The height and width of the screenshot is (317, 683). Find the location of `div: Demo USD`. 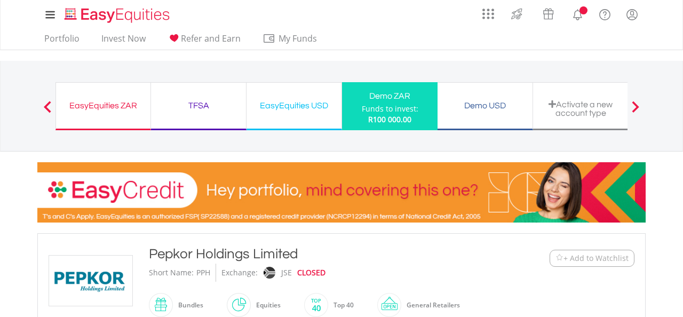

div: Demo USD is located at coordinates (485, 106).